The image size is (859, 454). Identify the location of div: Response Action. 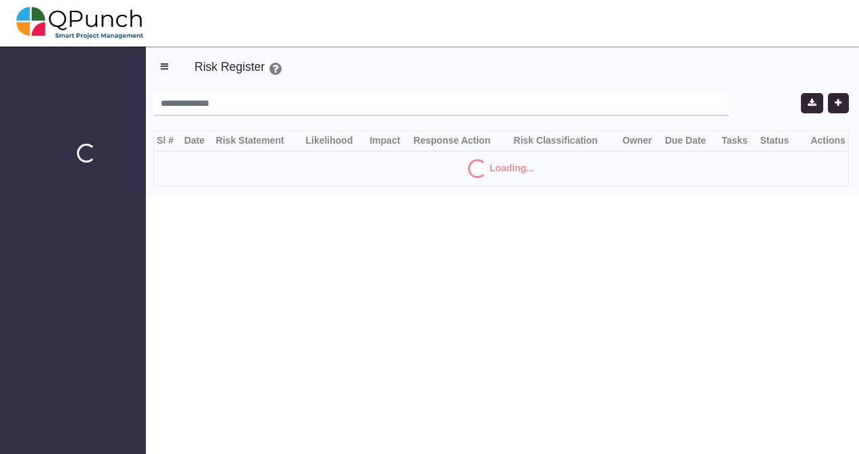
(460, 140).